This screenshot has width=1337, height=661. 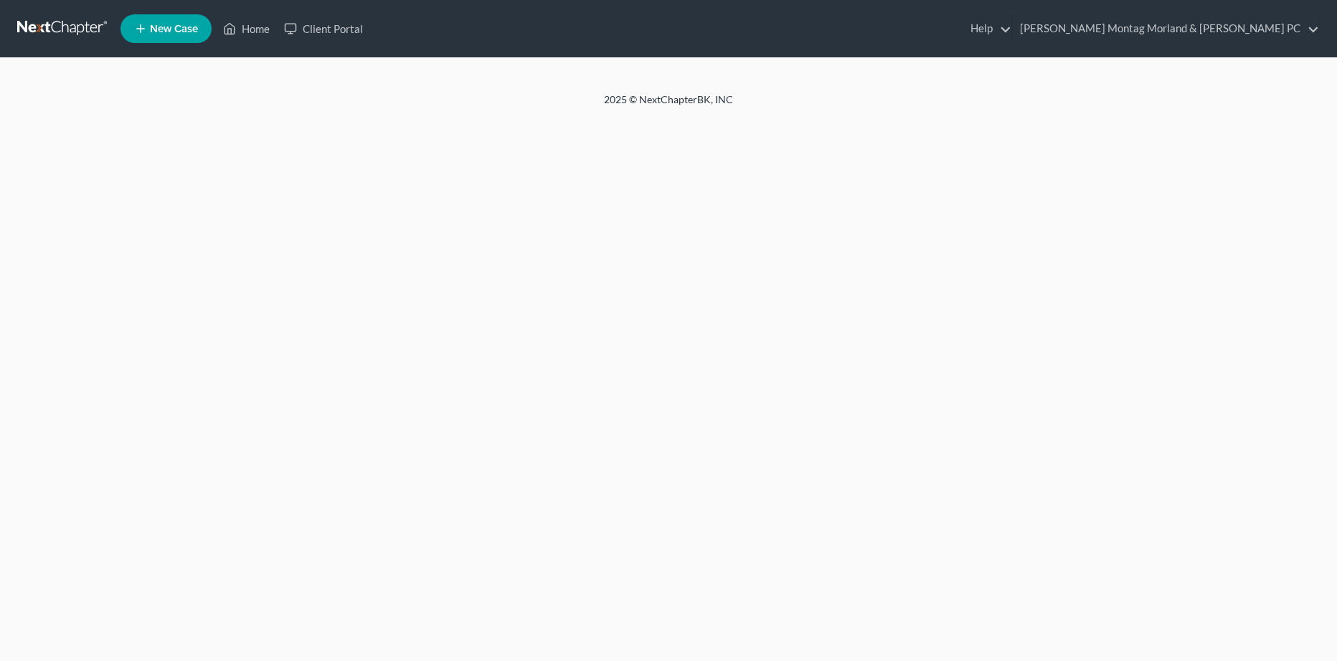 I want to click on new-legal-case-button: New Case, so click(x=166, y=29).